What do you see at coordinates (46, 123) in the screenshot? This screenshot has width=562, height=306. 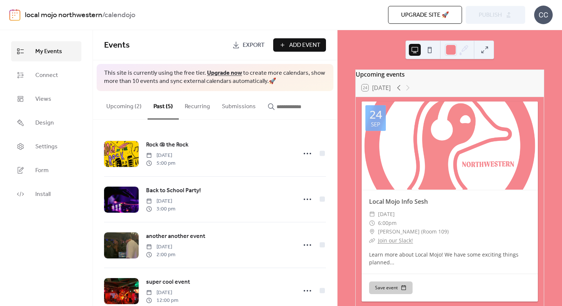 I see `a: Design` at bounding box center [46, 123].